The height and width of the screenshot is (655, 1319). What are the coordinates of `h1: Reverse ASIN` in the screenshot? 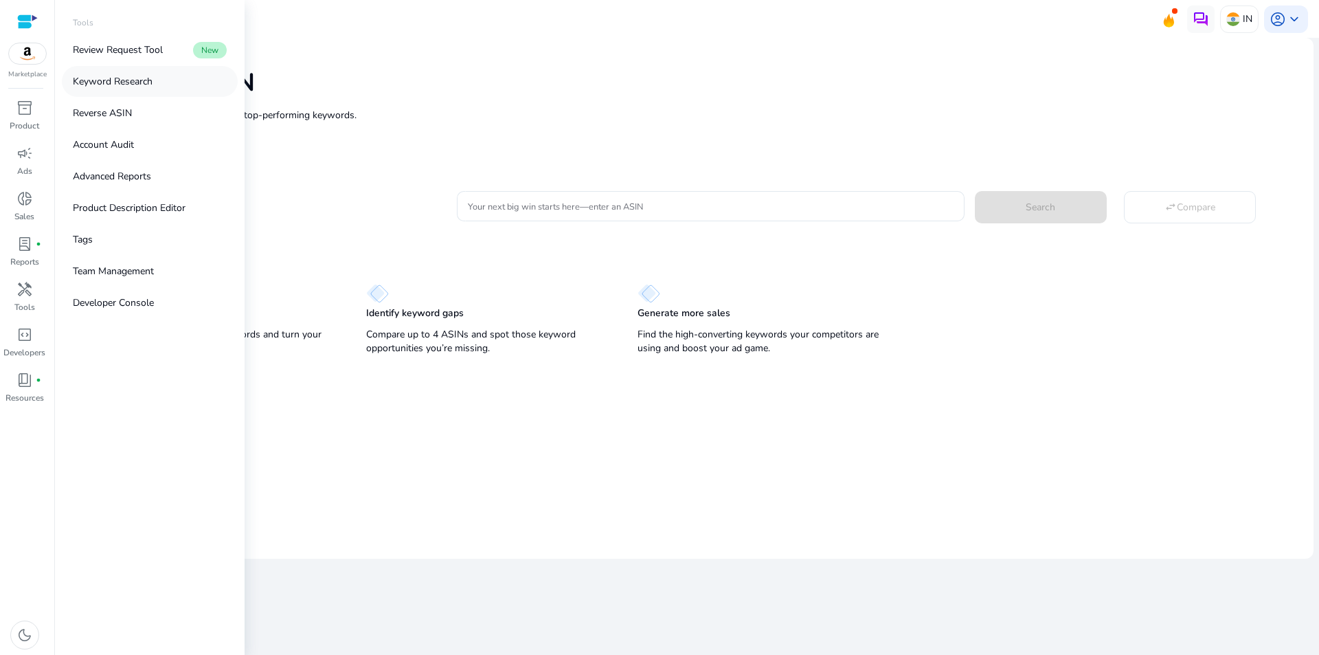 It's located at (698, 82).